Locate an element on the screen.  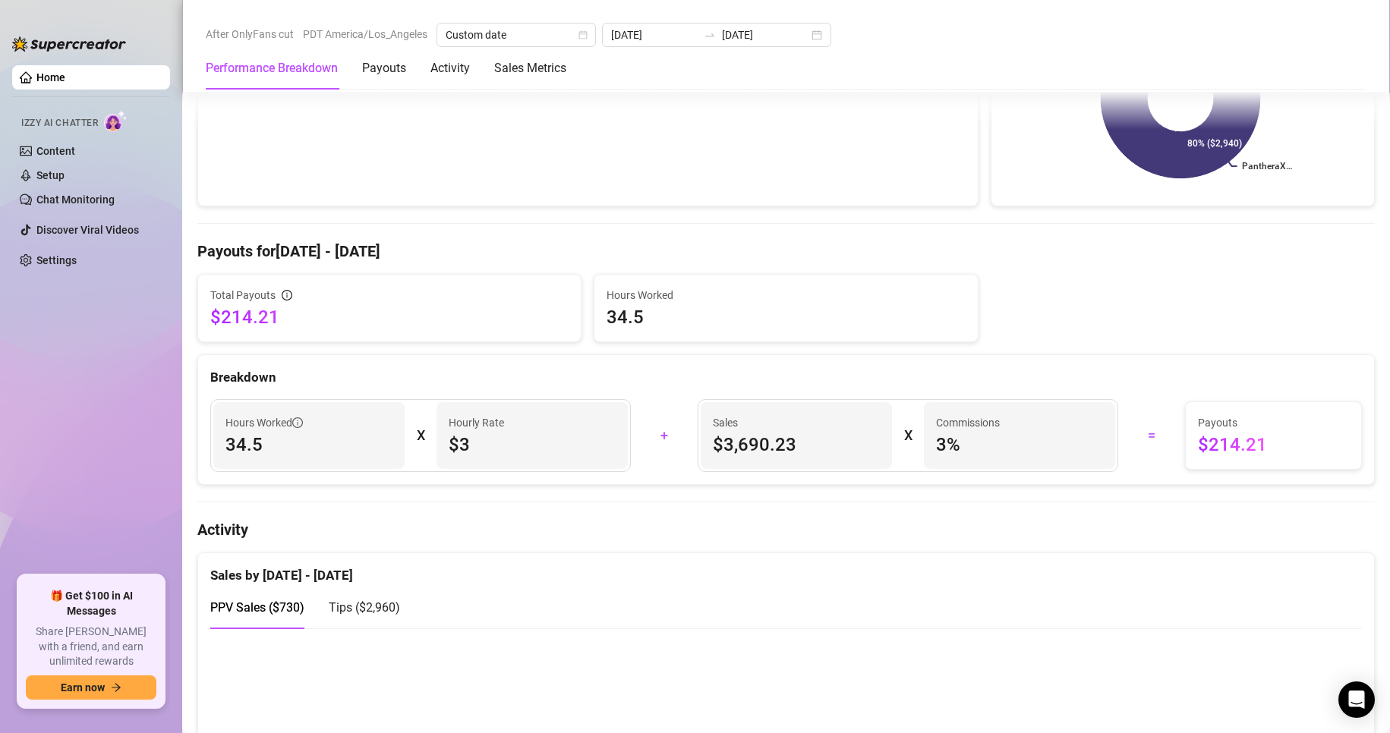
span: Tips ( $2,960 ) is located at coordinates (364, 607).